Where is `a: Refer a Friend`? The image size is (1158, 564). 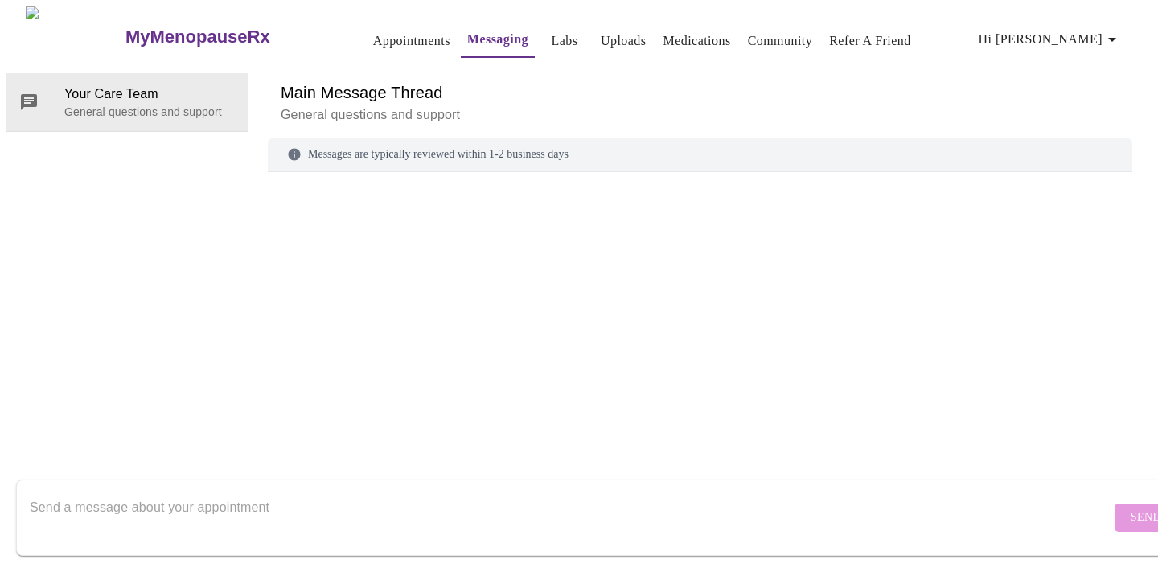 a: Refer a Friend is located at coordinates (870, 41).